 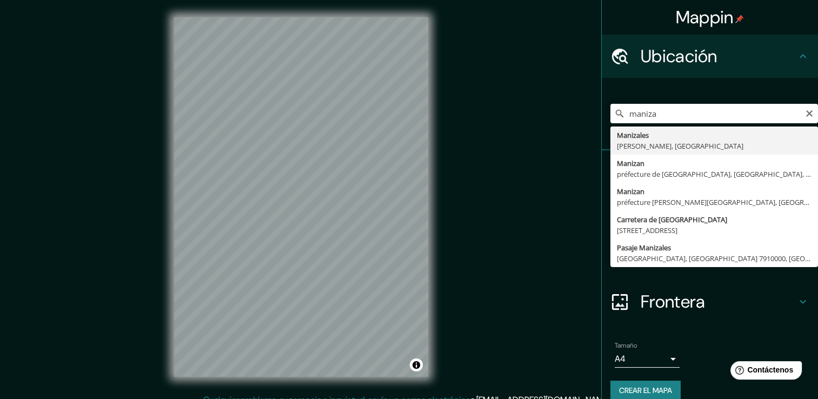 I want to click on div: A4, so click(x=647, y=359).